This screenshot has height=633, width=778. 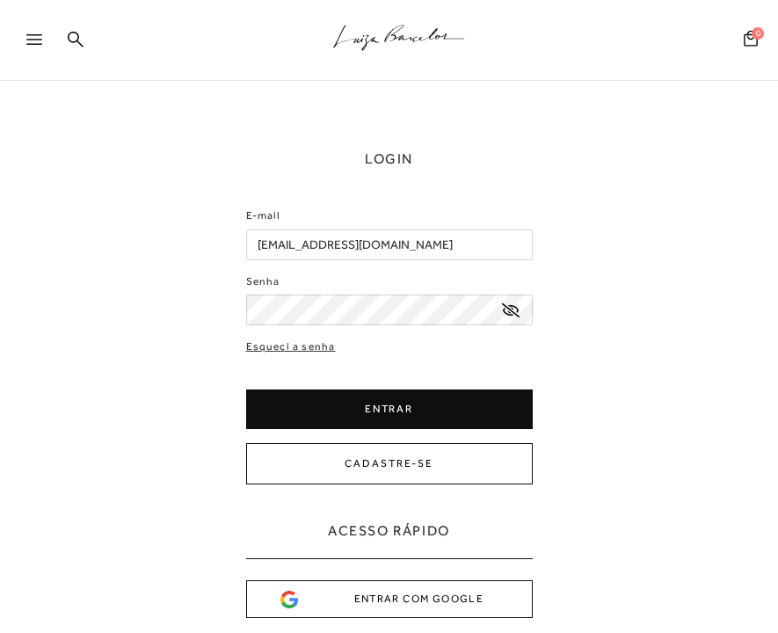 I want to click on label: Senha, so click(x=263, y=281).